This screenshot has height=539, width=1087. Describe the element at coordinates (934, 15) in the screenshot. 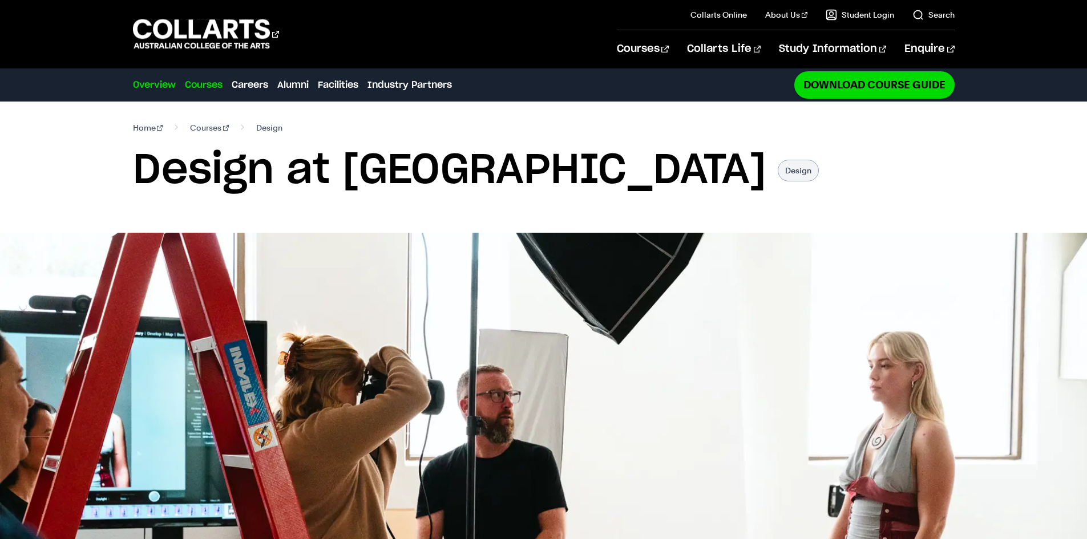

I see `a: Search` at that location.